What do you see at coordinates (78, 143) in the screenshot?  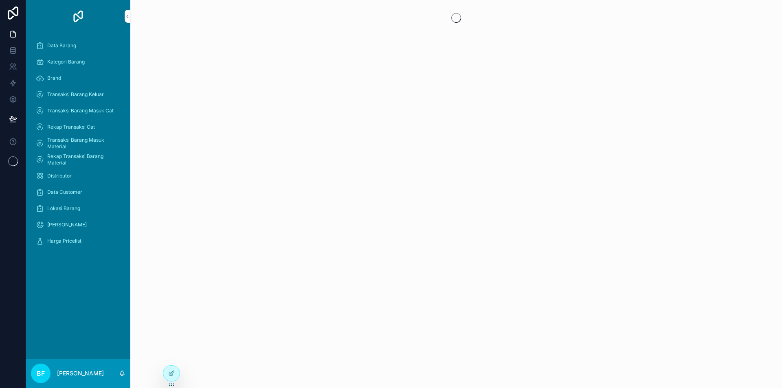 I see `a: Transaksi Barang Masuk Material` at bounding box center [78, 143].